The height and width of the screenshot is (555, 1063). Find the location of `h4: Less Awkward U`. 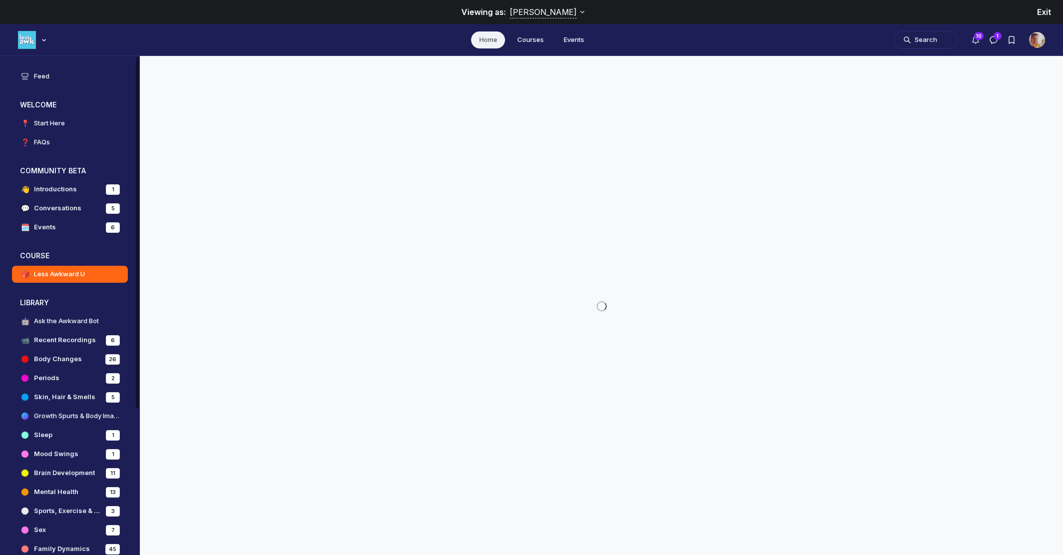

h4: Less Awkward U is located at coordinates (59, 274).